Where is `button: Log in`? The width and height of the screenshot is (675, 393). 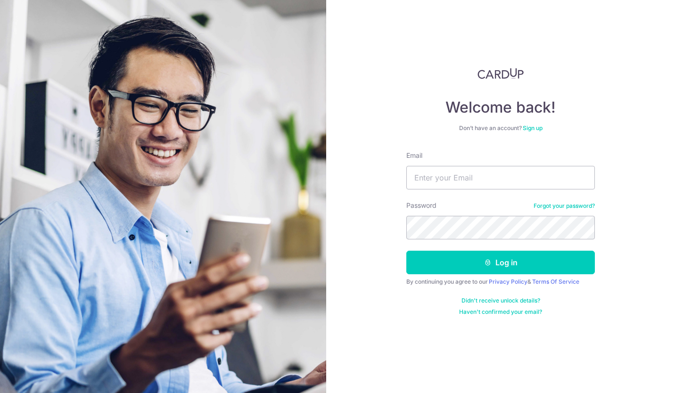 button: Log in is located at coordinates (501, 263).